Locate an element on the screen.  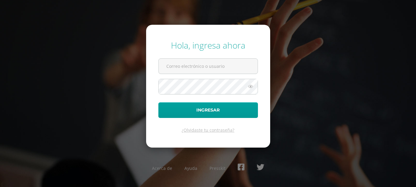
input: Correo electrónico o usuario is located at coordinates (208, 66).